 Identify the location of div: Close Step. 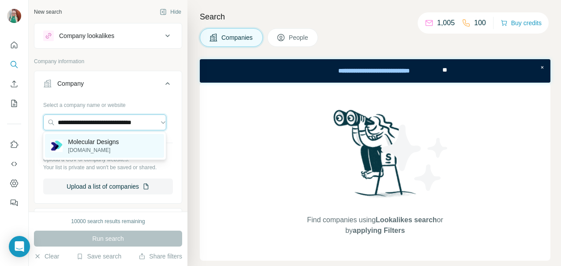
(343, 8).